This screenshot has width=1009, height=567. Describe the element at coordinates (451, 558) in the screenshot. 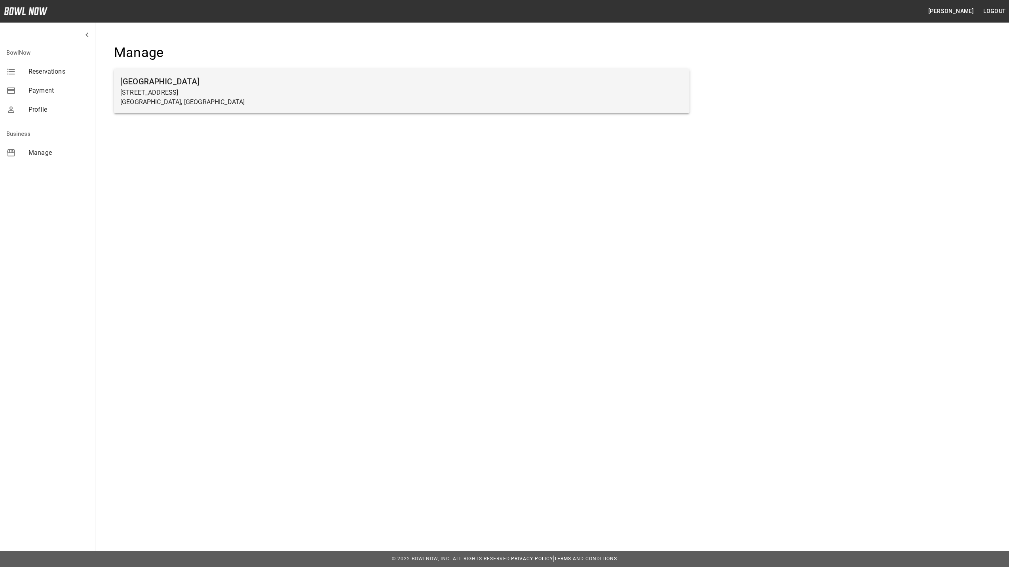

I see `span: © 2022 BowlNow, Inc. All Rights Reserved.` at that location.